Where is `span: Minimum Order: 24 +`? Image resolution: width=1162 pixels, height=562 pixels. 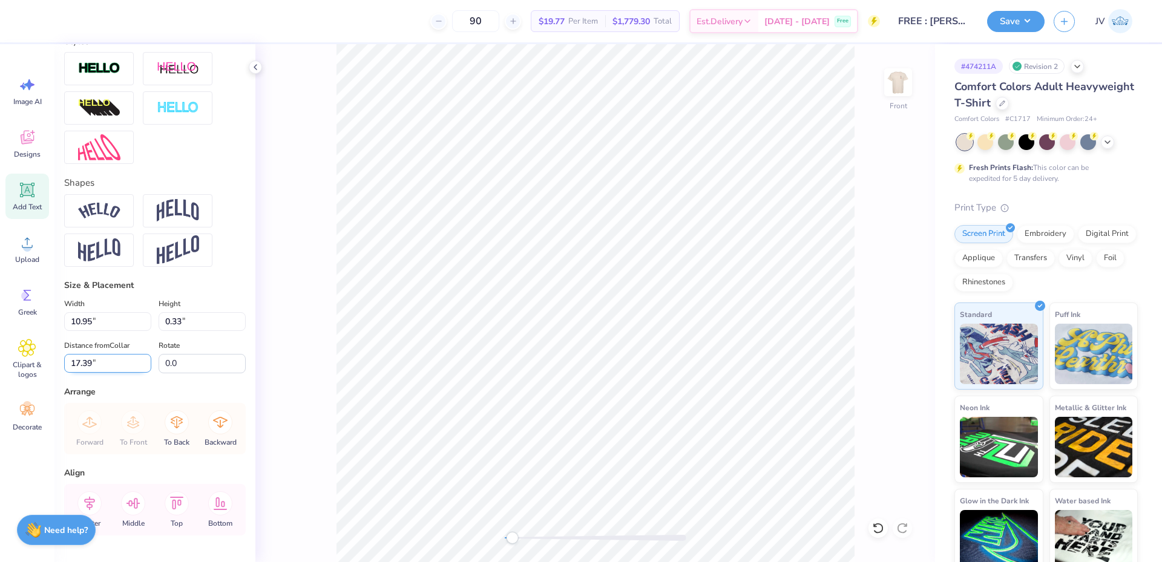
span: Minimum Order: 24 + is located at coordinates (1067, 119).